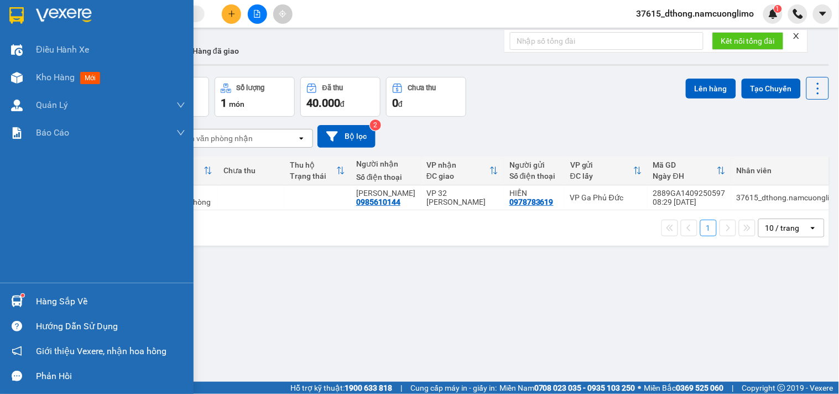 This screenshot has width=839, height=394. What do you see at coordinates (232, 14) in the screenshot?
I see `span: plus` at bounding box center [232, 14].